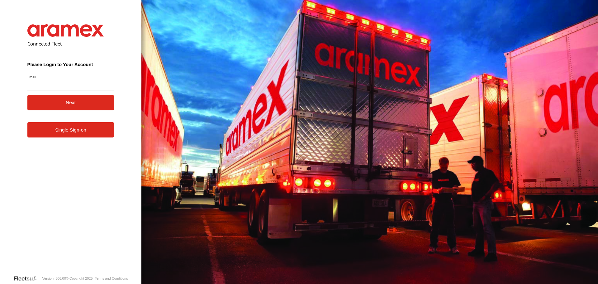  I want to click on a: Terms and Conditions, so click(111, 278).